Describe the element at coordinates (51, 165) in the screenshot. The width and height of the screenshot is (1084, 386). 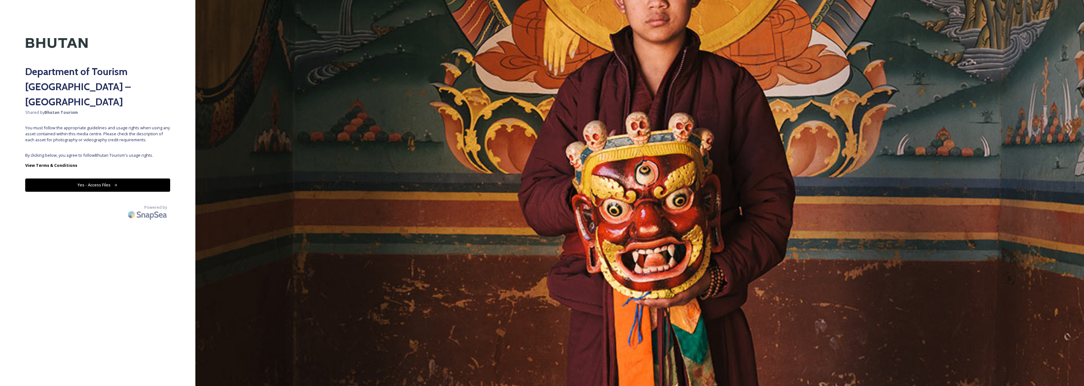
I see `strong: View Terms & Conditions` at that location.